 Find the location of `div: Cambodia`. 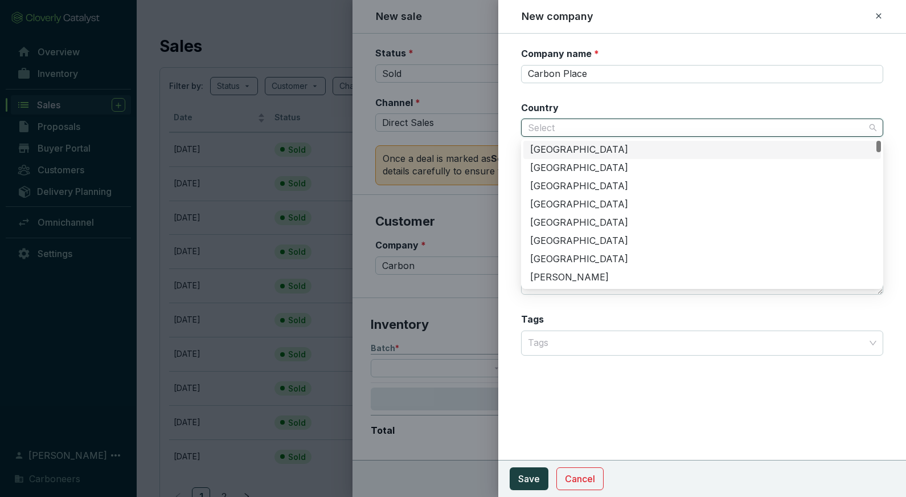

div: Cambodia is located at coordinates (703, 205).